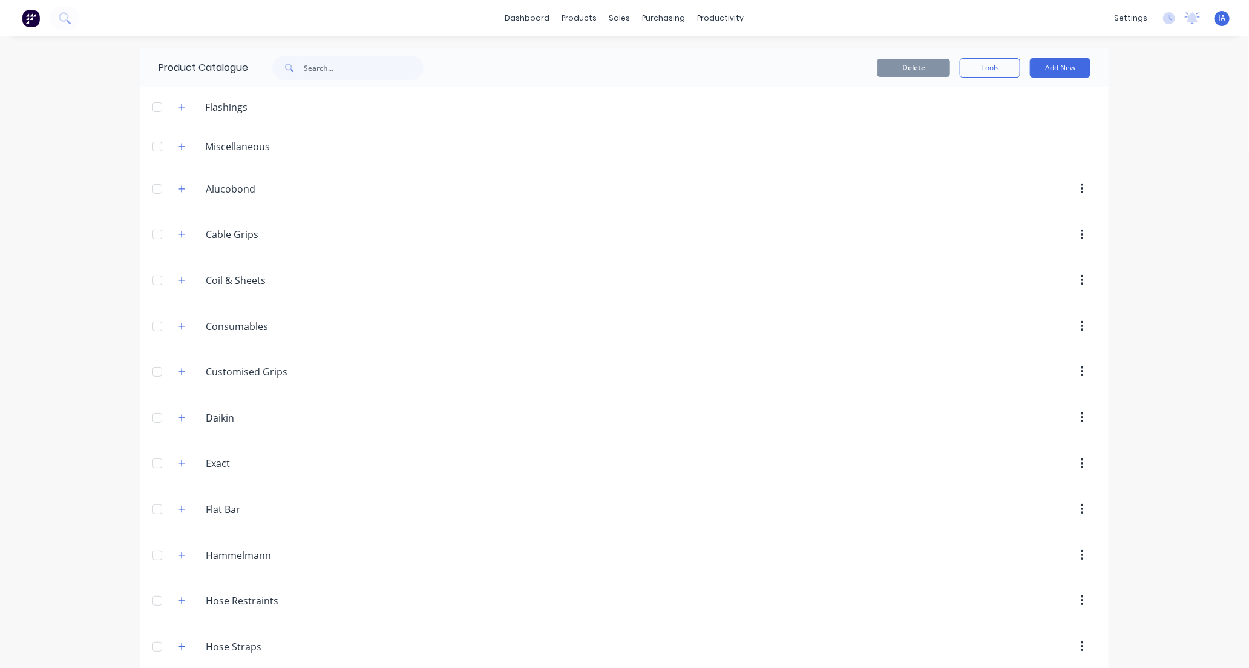 This screenshot has height=668, width=1249. What do you see at coordinates (914, 68) in the screenshot?
I see `button: Delete` at bounding box center [914, 68].